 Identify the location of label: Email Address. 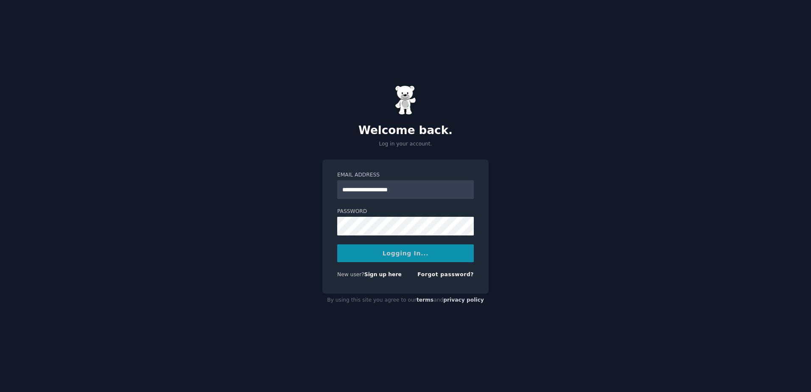
(406, 175).